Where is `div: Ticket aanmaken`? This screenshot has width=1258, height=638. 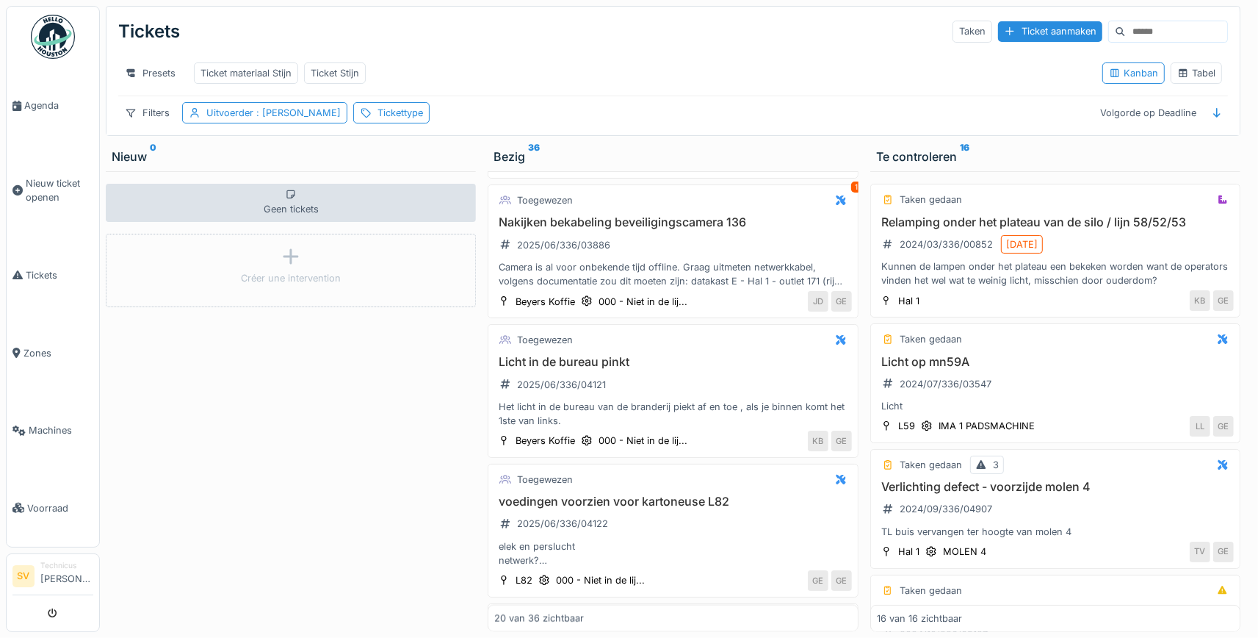
div: Ticket aanmaken is located at coordinates (1050, 31).